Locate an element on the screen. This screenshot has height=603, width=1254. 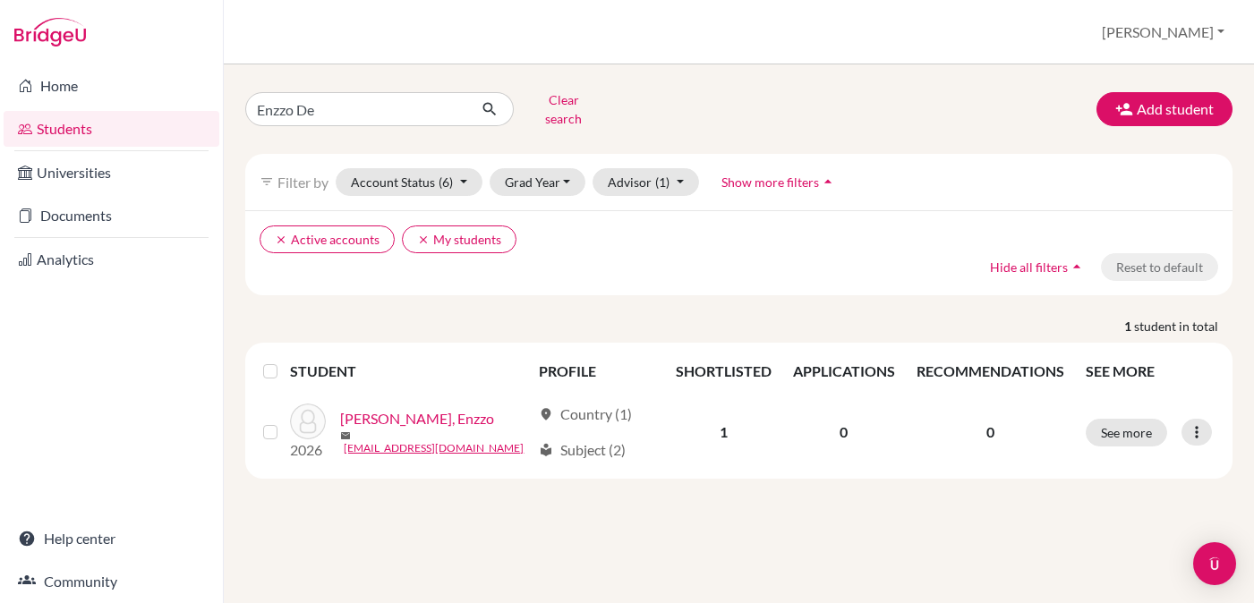
button: Hide all filtersarrow_drop_up is located at coordinates (1037, 267).